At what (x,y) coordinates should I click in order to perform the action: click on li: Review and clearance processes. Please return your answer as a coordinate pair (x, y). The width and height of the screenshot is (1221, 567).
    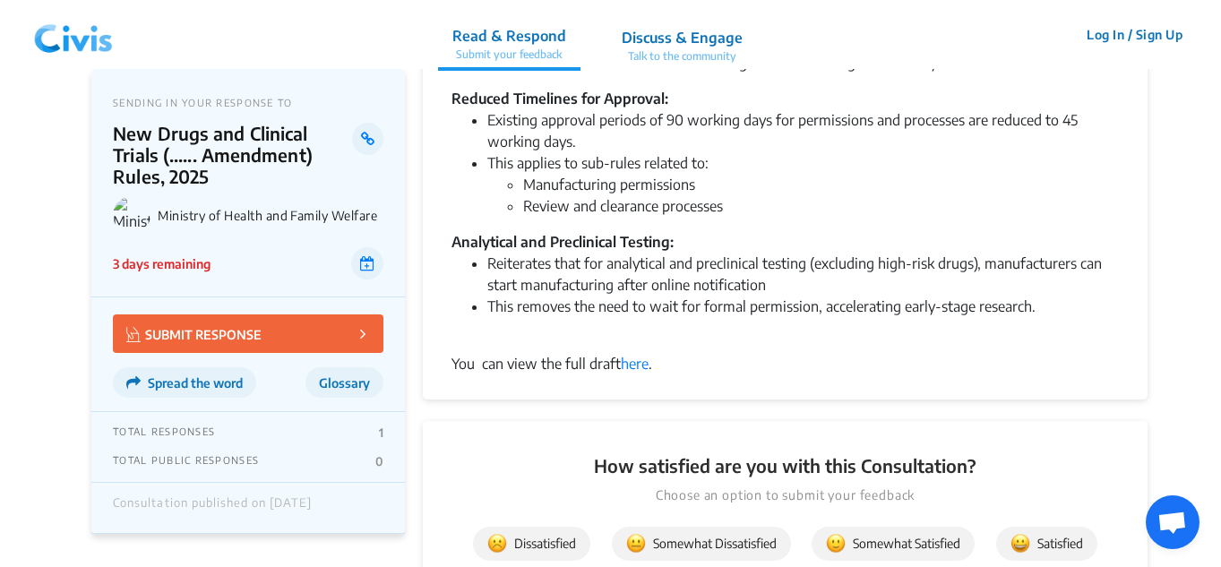
    Looking at the image, I should click on (821, 206).